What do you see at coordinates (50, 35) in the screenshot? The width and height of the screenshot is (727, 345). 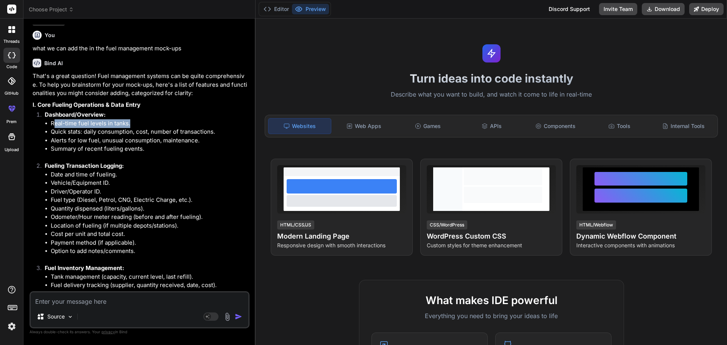 I see `h6: You` at bounding box center [50, 35].